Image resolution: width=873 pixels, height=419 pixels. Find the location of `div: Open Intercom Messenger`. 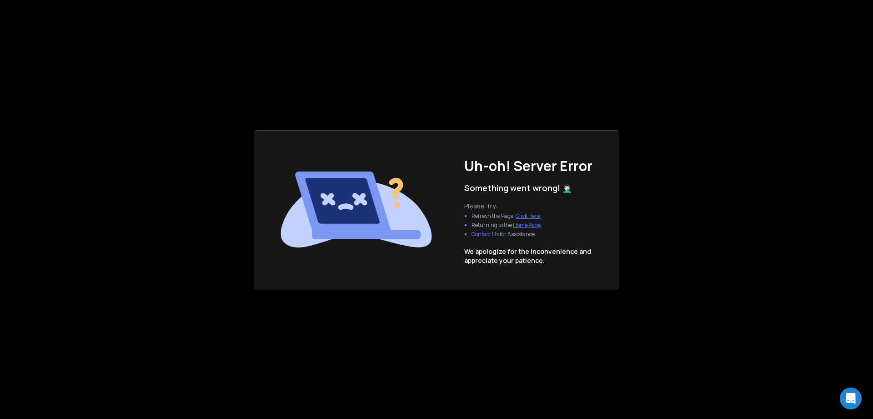

div: Open Intercom Messenger is located at coordinates (851, 398).